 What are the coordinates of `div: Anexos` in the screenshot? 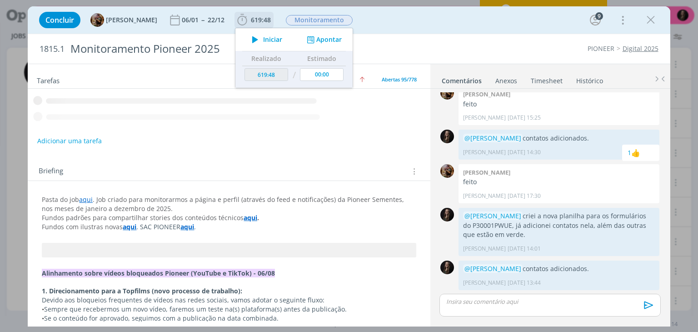 It's located at (506, 81).